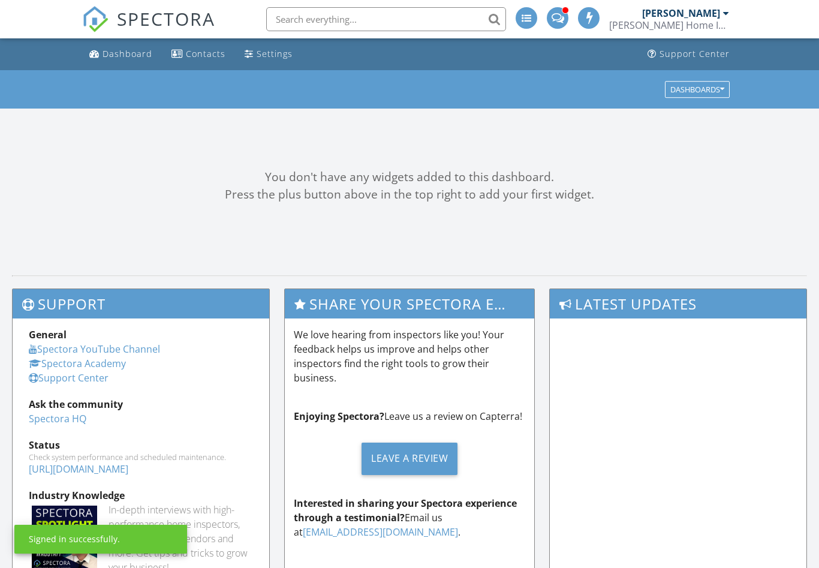 The image size is (819, 568). I want to click on a: Spectora Academy, so click(77, 363).